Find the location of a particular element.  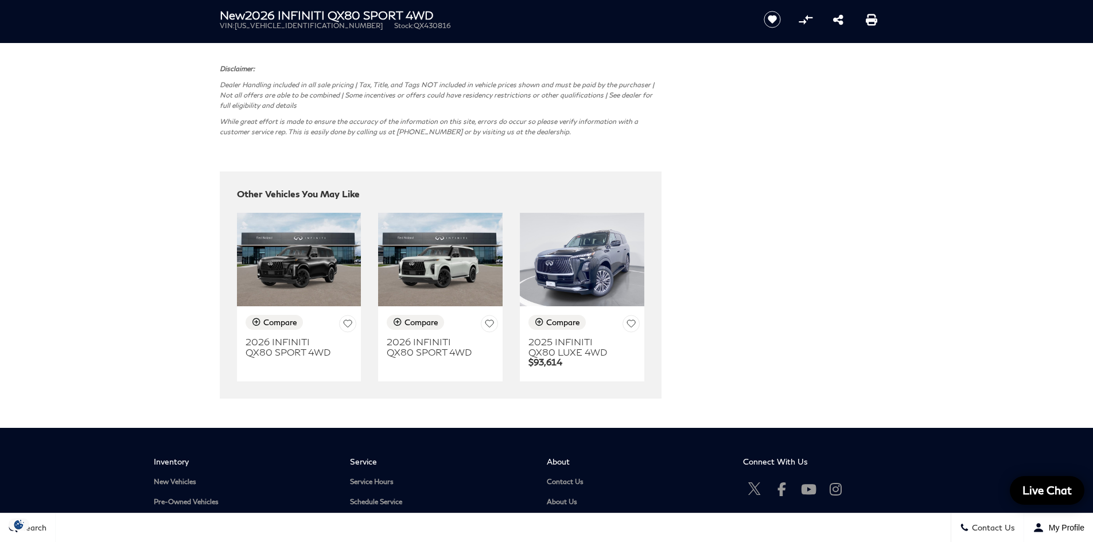

span: Contact Us is located at coordinates (992, 528).